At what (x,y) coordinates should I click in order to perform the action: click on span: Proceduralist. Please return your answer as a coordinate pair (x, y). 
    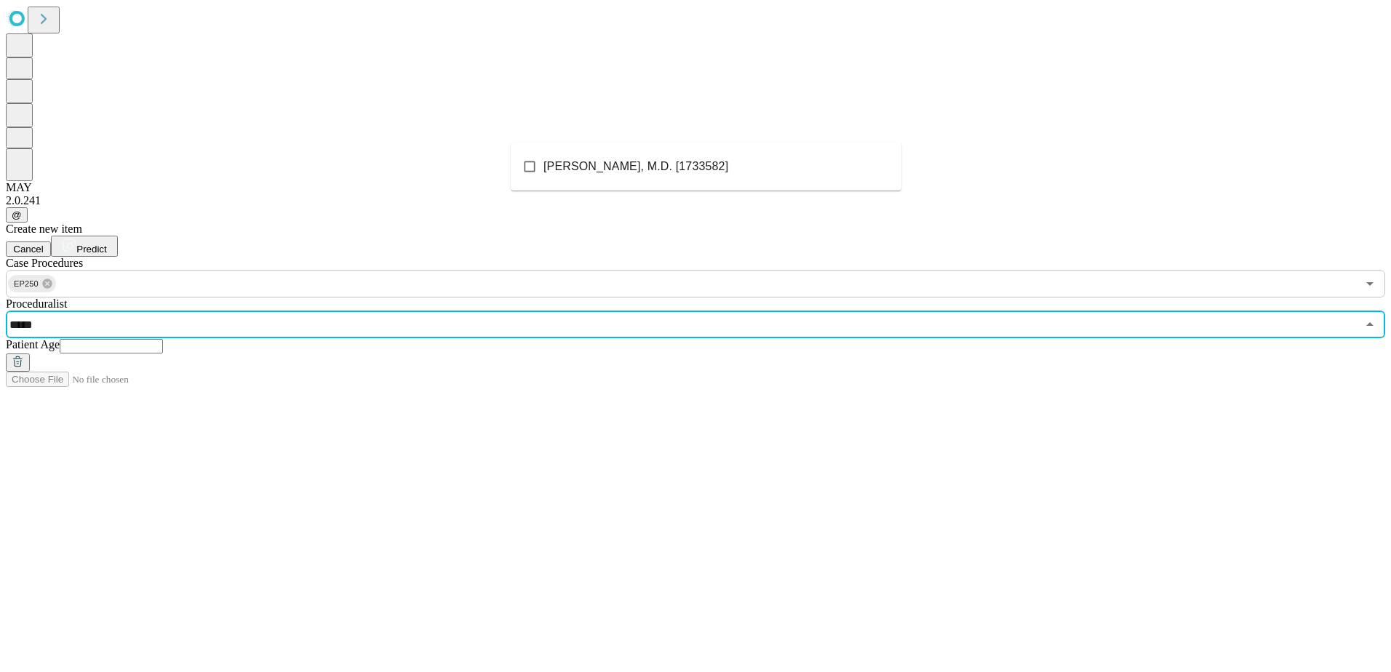
    Looking at the image, I should click on (36, 303).